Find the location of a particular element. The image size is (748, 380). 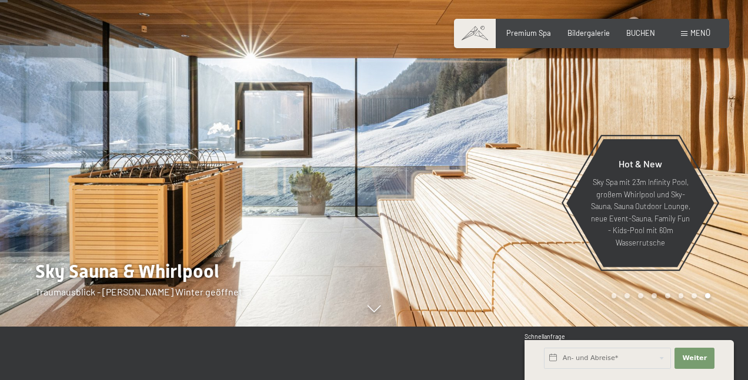

a: BUCHEN is located at coordinates (640, 33).